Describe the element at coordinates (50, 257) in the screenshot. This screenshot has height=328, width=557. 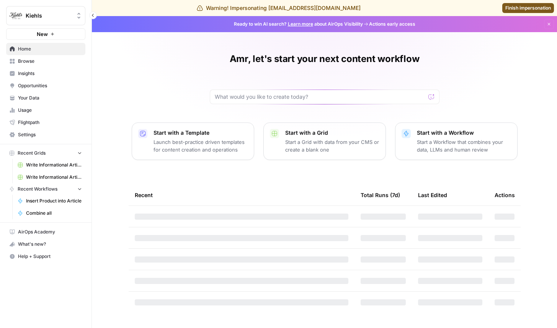
I see `span: Help + Support` at that location.